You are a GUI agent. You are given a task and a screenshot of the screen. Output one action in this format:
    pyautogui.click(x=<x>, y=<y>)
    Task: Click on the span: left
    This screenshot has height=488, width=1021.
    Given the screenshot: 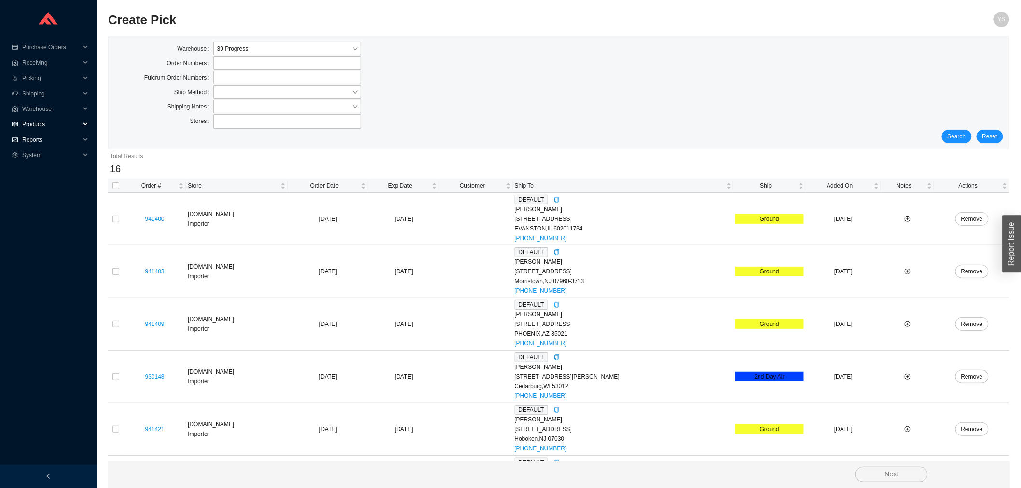 What is the action you would take?
    pyautogui.click(x=48, y=477)
    